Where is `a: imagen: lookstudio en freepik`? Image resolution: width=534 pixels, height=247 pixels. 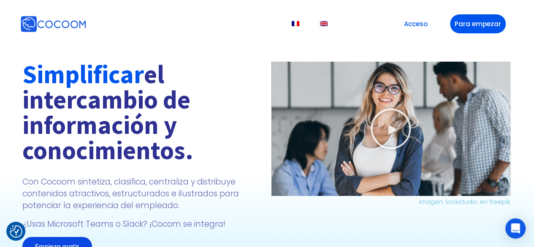
a: imagen: lookstudio en freepik is located at coordinates (464, 201).